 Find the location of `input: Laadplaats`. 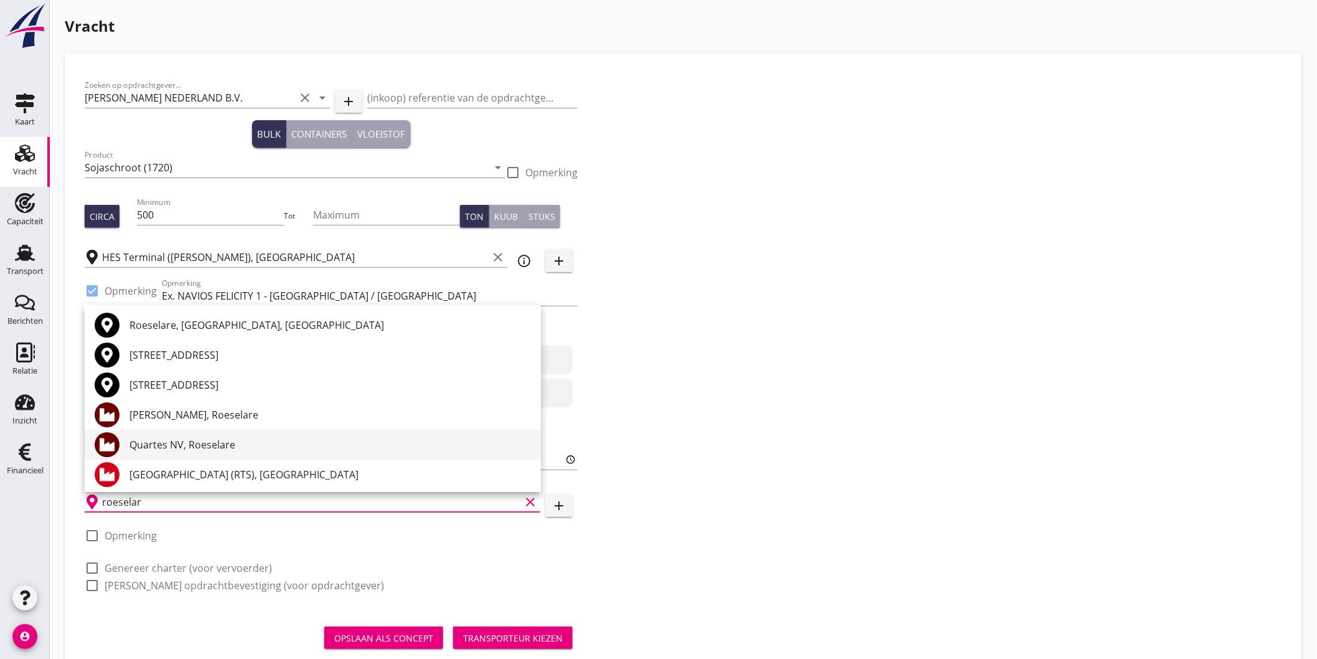

input: Laadplaats is located at coordinates (295, 257).